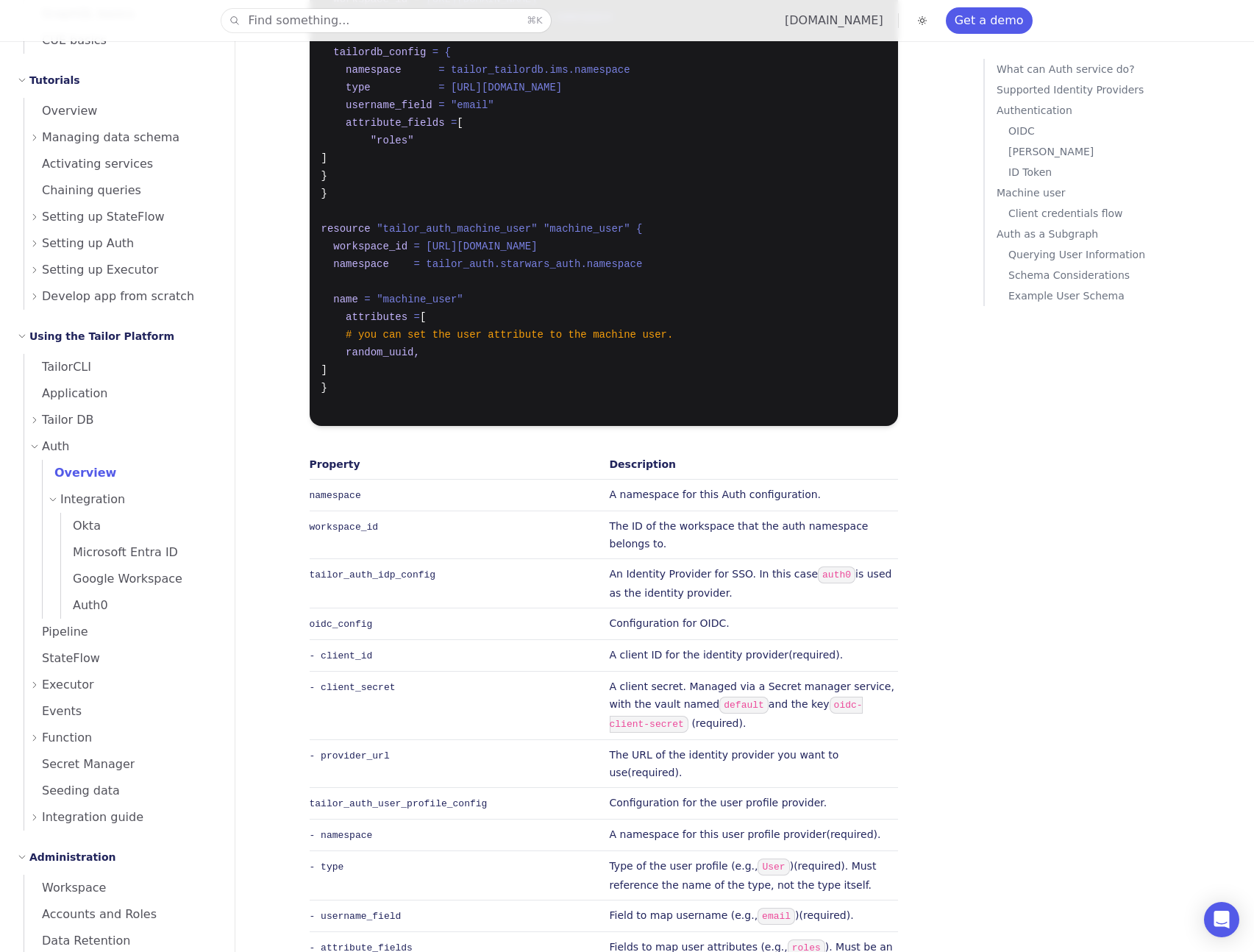 The width and height of the screenshot is (1254, 952). I want to click on span: Activating services, so click(89, 163).